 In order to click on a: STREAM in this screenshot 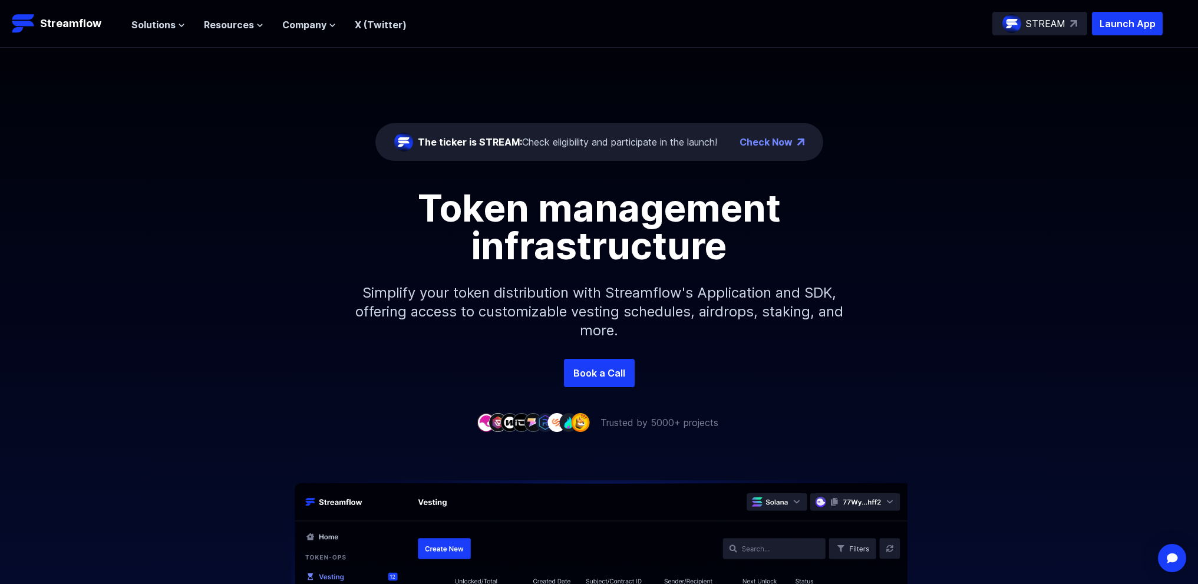, I will do `click(1040, 24)`.